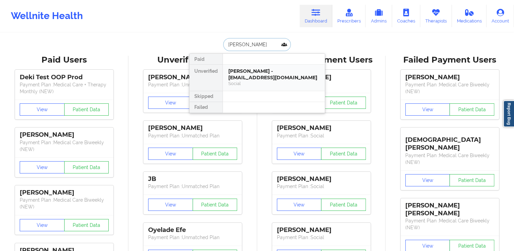  I want to click on div: Unverified Users, so click(192, 60).